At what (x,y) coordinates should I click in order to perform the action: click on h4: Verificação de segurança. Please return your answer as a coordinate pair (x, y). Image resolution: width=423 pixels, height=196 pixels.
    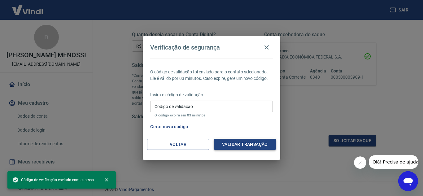
    Looking at the image, I should click on (185, 47).